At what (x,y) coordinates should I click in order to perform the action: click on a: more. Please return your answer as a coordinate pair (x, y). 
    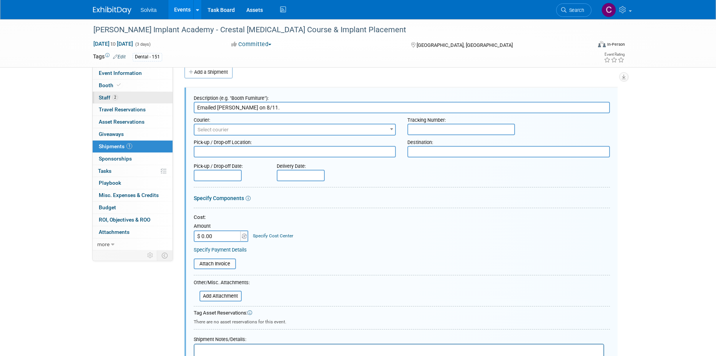
    Looking at the image, I should click on (133, 245).